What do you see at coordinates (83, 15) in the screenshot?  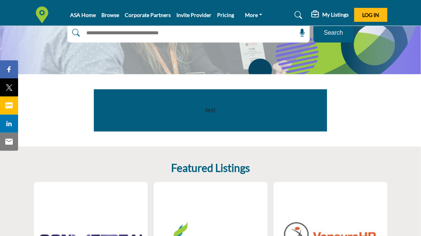 I see `a: ASA Home` at bounding box center [83, 15].